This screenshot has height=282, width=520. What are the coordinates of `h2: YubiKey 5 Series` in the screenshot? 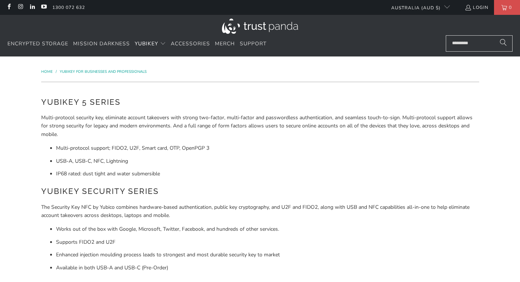 It's located at (260, 102).